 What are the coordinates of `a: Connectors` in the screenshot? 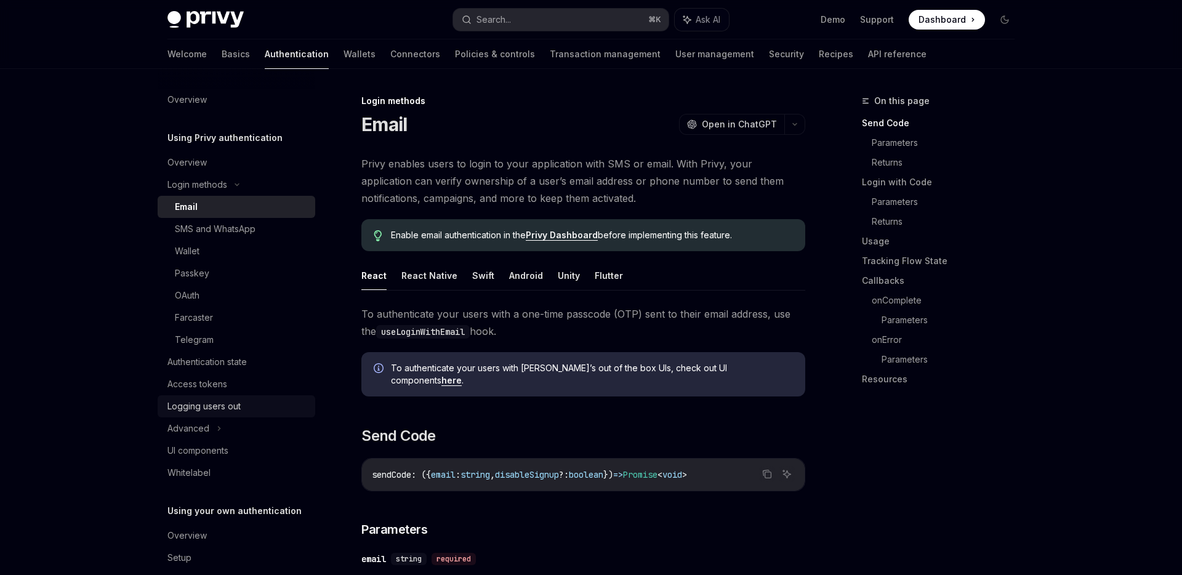 It's located at (415, 54).